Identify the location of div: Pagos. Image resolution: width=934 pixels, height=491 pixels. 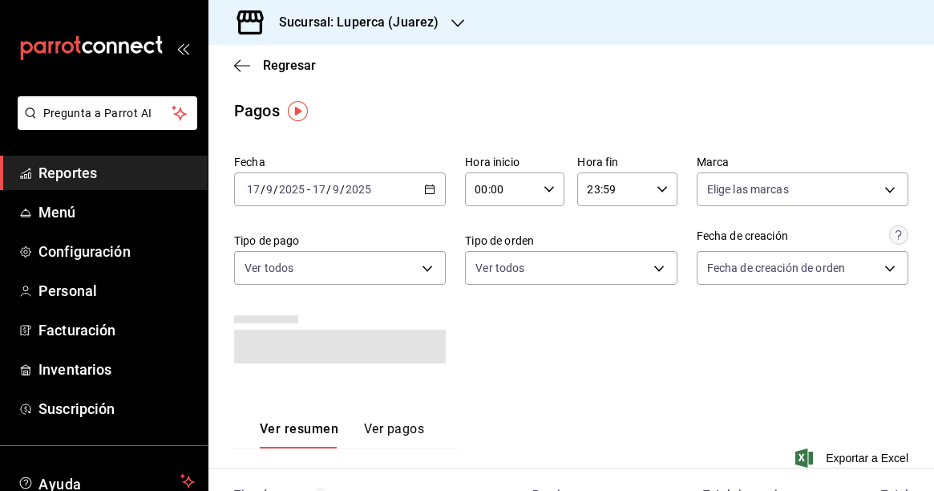
(256, 111).